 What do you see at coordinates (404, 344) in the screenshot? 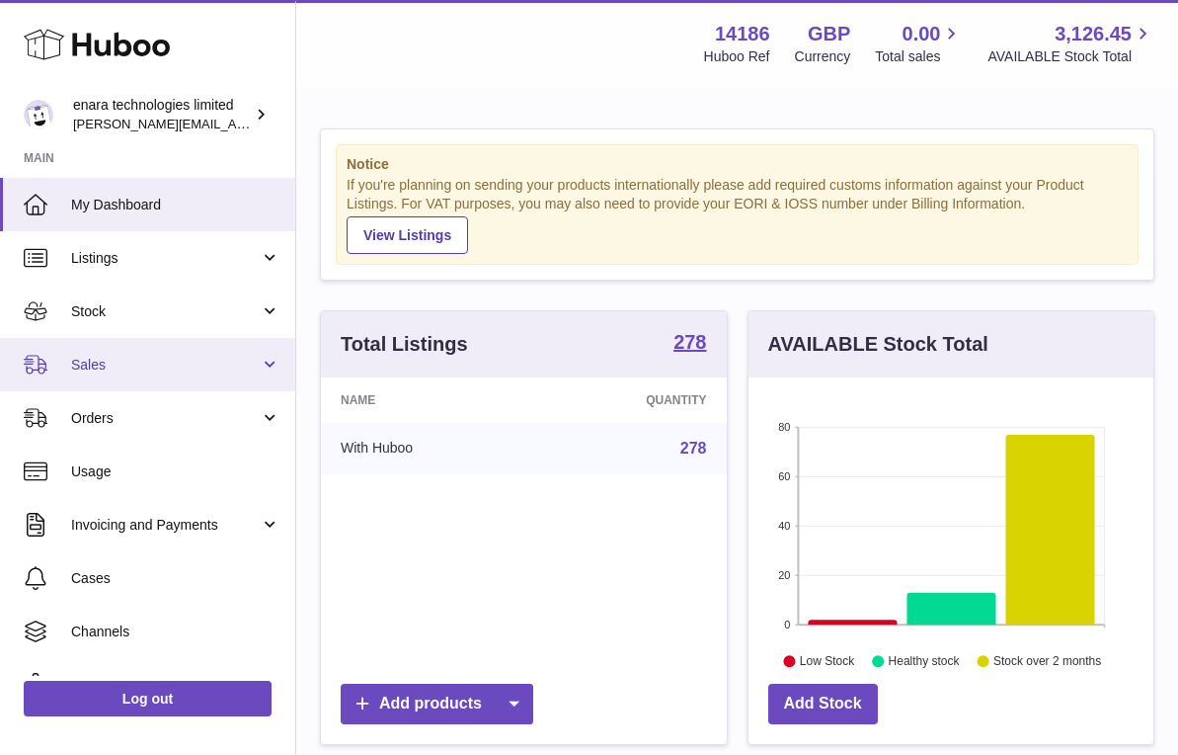
I see `h3: Total Listings` at bounding box center [404, 344].